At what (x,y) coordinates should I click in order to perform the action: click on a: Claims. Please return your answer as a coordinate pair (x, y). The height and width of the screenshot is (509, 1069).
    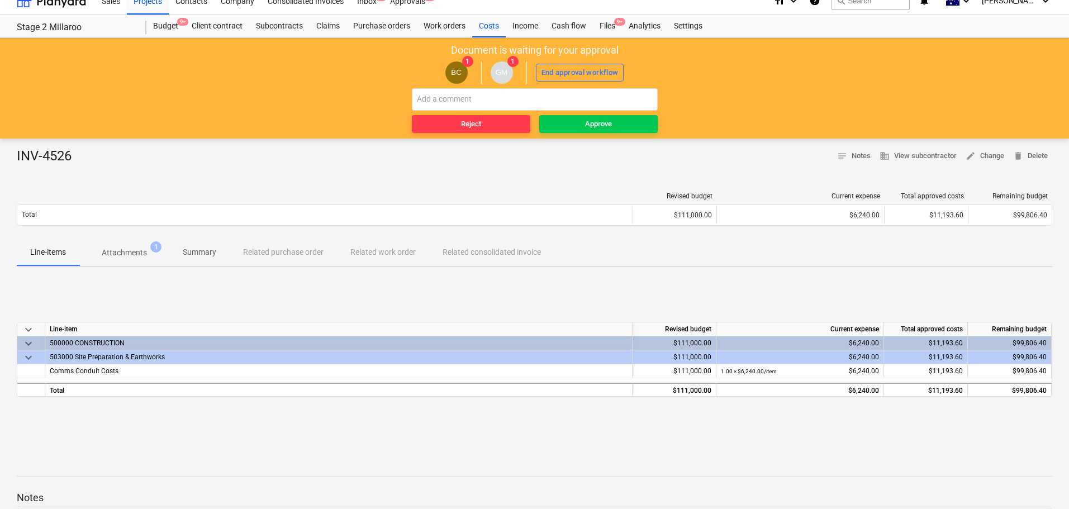
    Looking at the image, I should click on (328, 26).